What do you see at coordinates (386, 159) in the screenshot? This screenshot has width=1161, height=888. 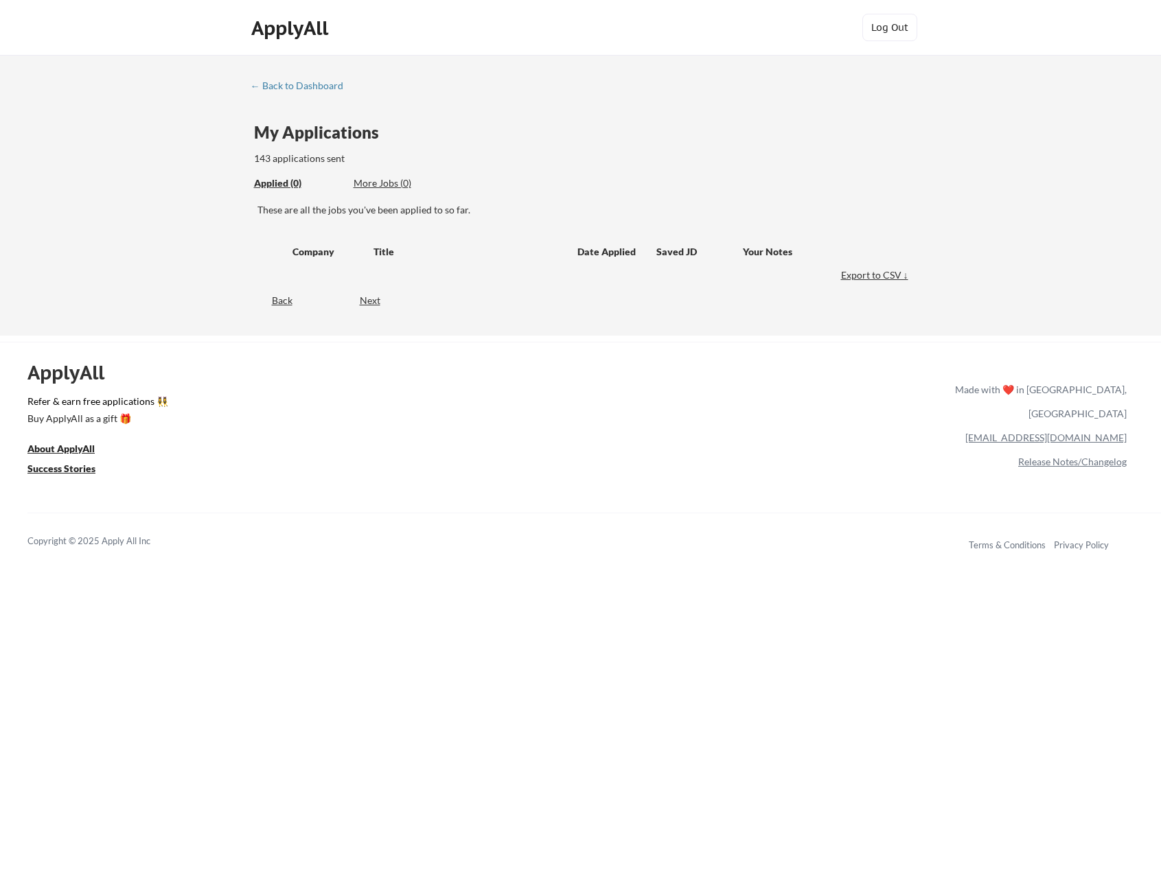 I see `div: 143 applications sent` at bounding box center [386, 159].